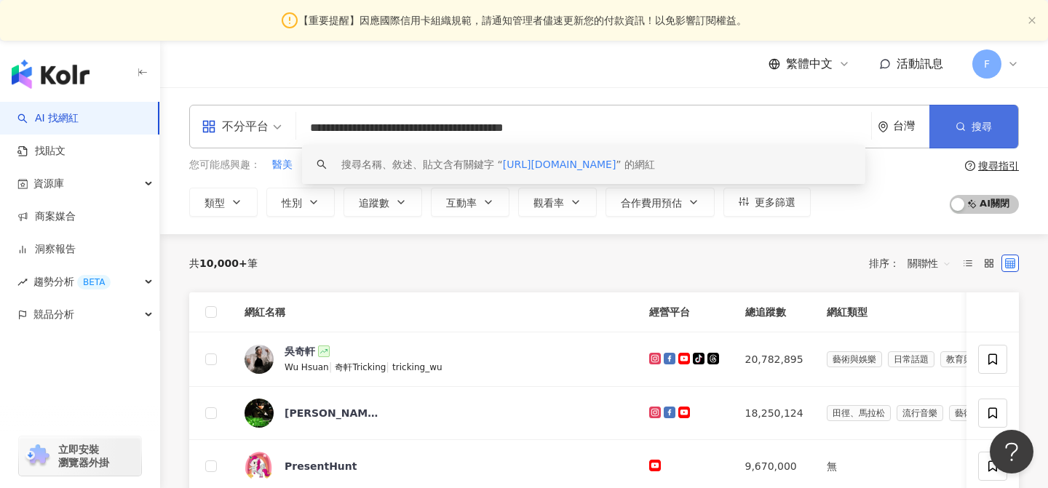  I want to click on span: 日常話題, so click(911, 360).